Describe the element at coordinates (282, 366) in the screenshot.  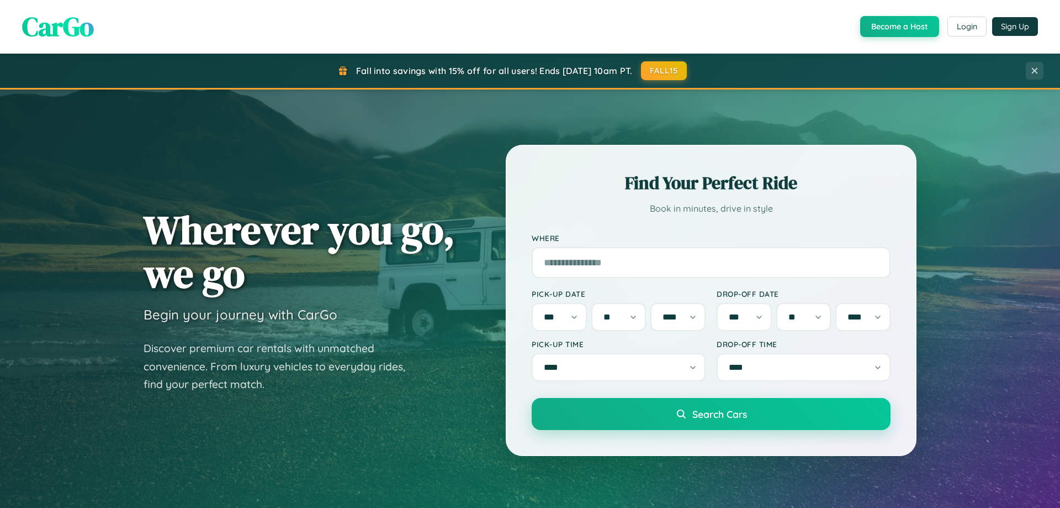
I see `p: Discover premium car rentals with unmatched convenience. From luxury vehicles to everyday rides, ...` at that location.